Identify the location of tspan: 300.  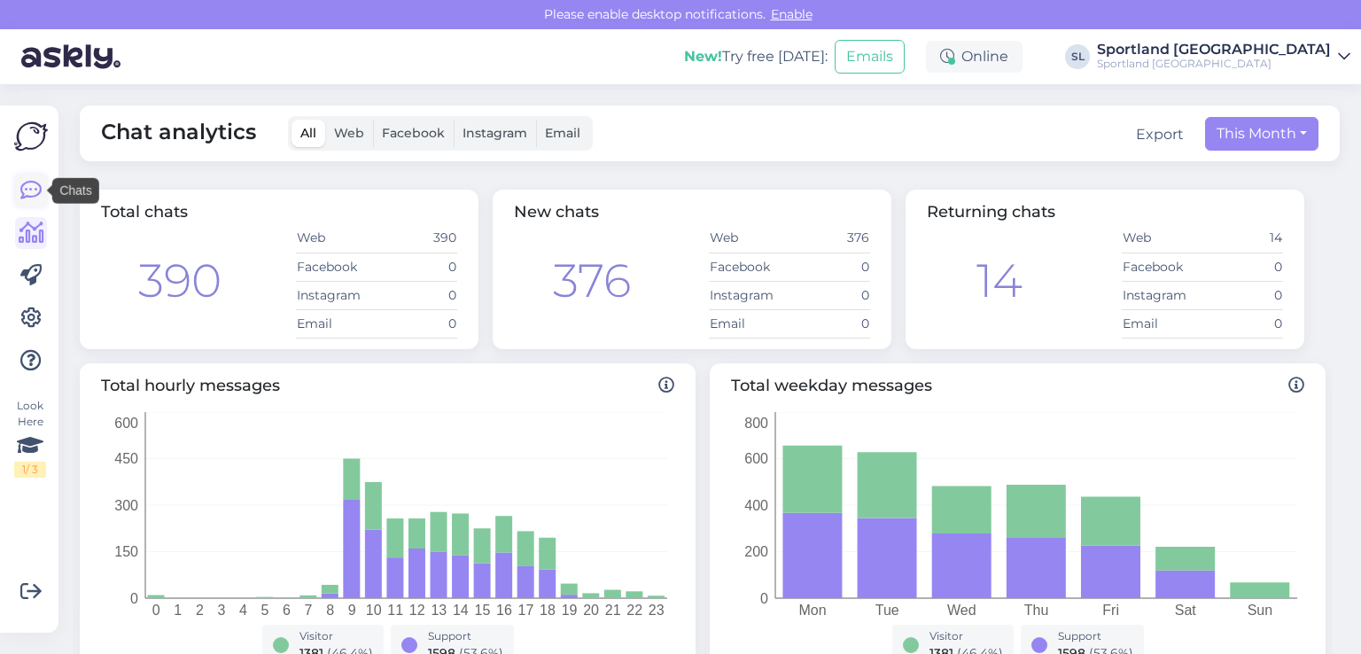
(126, 504).